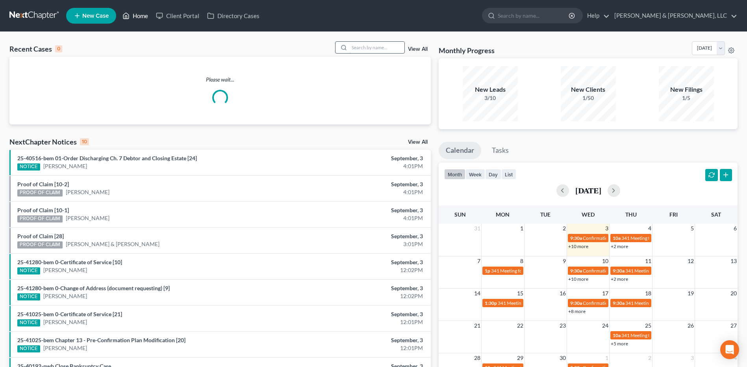  I want to click on div: NextChapter Notices, so click(49, 142).